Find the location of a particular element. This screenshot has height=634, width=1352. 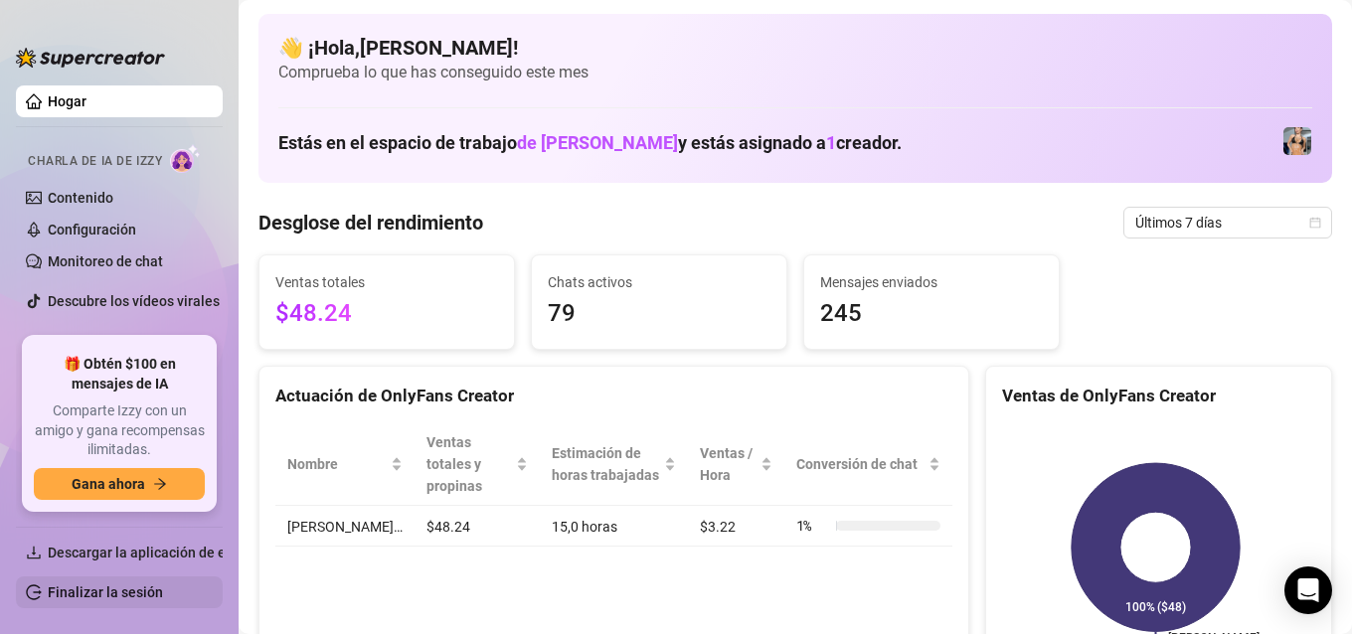

font: Estás en el espacio de trabajo is located at coordinates (398, 142).